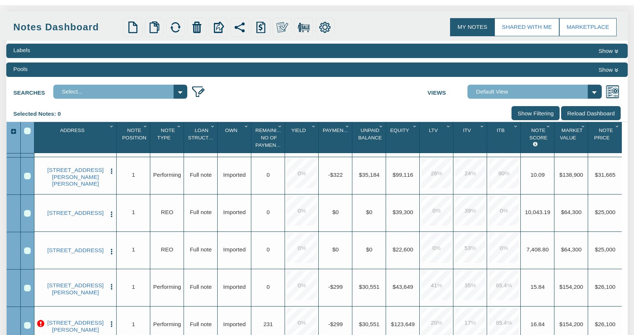 Image resolution: width=634 pixels, height=335 pixels. Describe the element at coordinates (504, 285) in the screenshot. I see `div: 85.4` at that location.